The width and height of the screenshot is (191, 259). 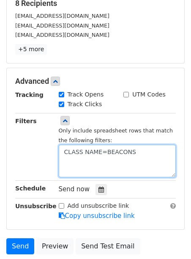 I want to click on strong: Filters, so click(x=26, y=121).